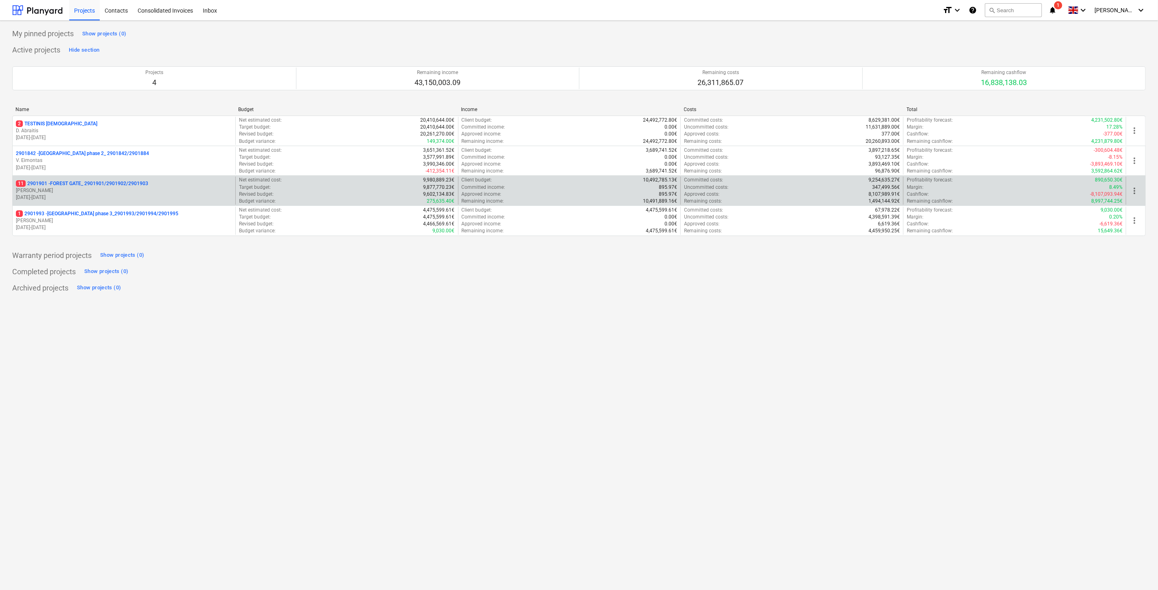 The width and height of the screenshot is (1158, 590). Describe the element at coordinates (82, 184) in the screenshot. I see `p: 2901901 - FOREST GATE_ 2901901/2901902/2901903` at that location.